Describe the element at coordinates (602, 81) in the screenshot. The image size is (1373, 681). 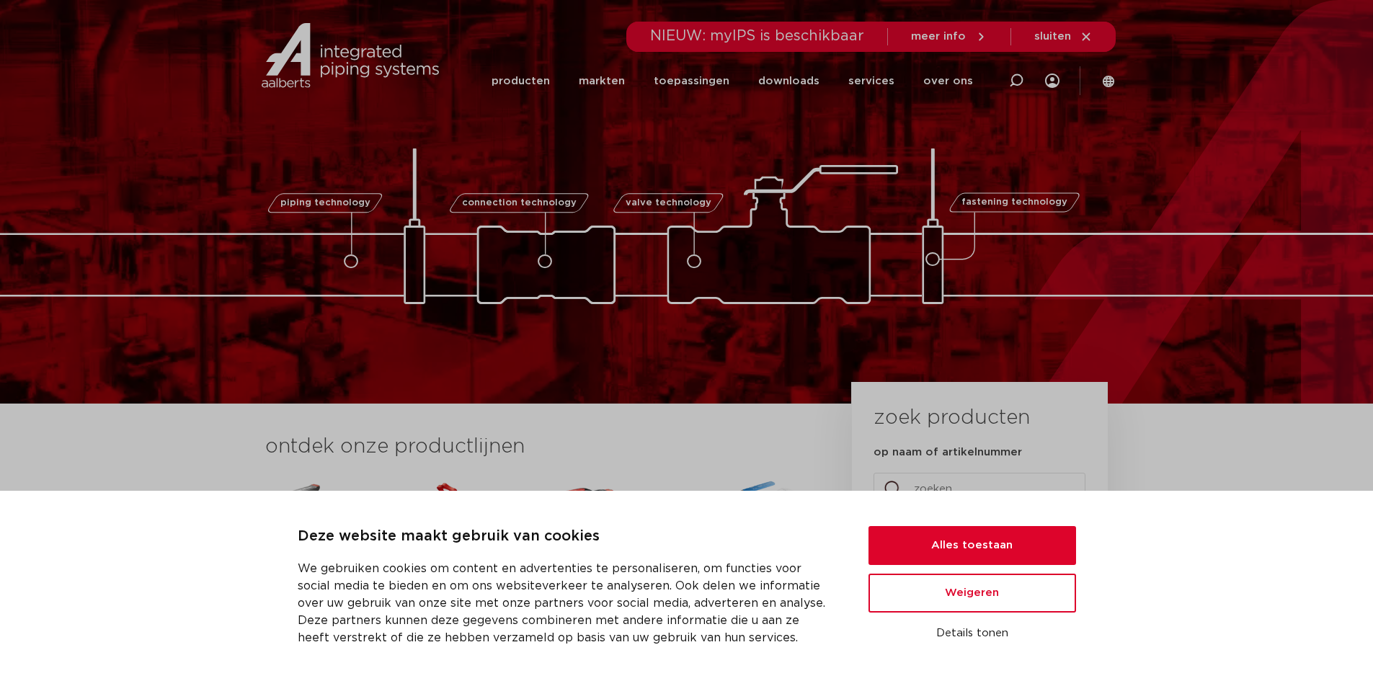
I see `a: markten` at that location.